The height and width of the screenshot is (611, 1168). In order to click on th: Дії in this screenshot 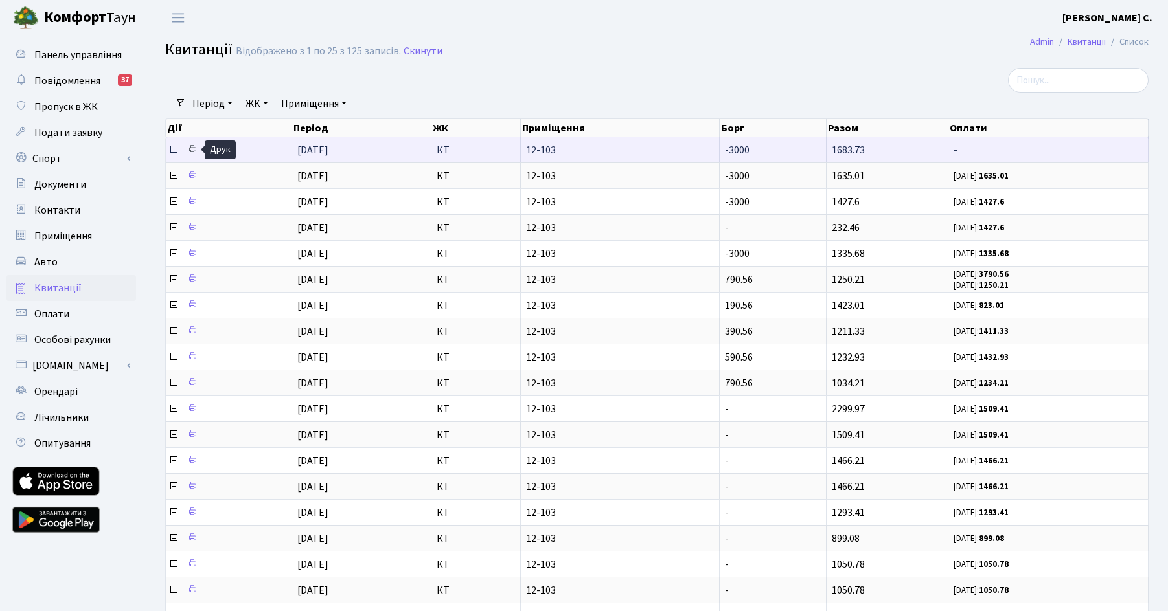, I will do `click(229, 128)`.